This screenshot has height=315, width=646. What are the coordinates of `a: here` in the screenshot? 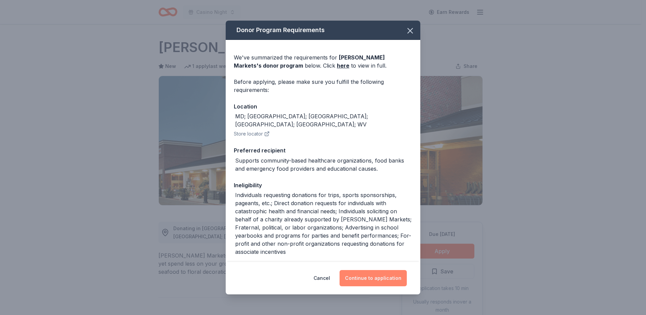 It's located at (343, 66).